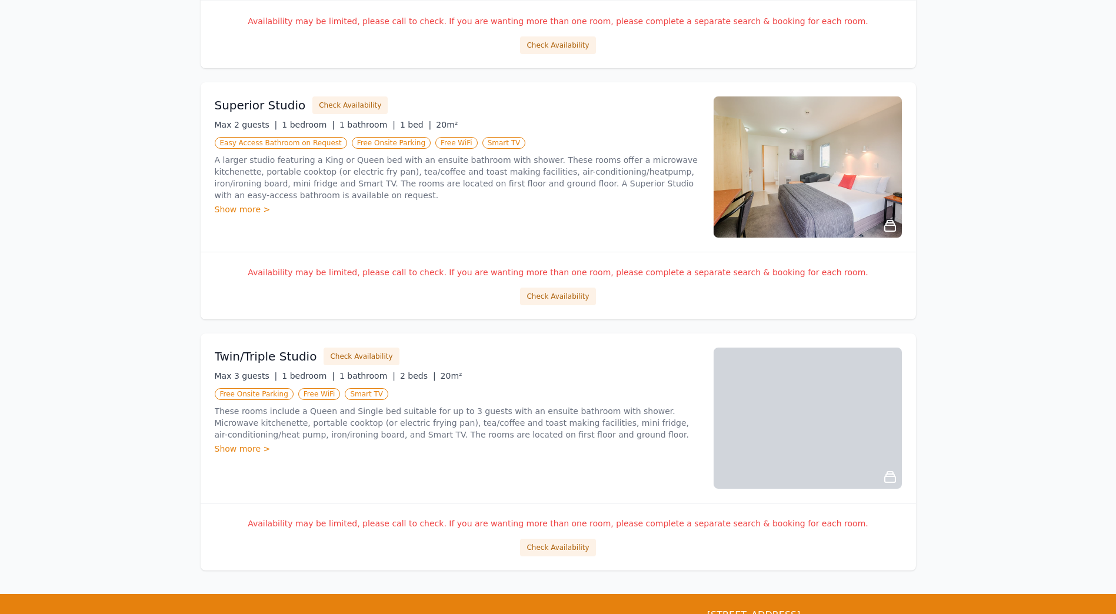 Image resolution: width=1116 pixels, height=614 pixels. What do you see at coordinates (418, 376) in the screenshot?
I see `span: 2 beds |` at bounding box center [418, 376].